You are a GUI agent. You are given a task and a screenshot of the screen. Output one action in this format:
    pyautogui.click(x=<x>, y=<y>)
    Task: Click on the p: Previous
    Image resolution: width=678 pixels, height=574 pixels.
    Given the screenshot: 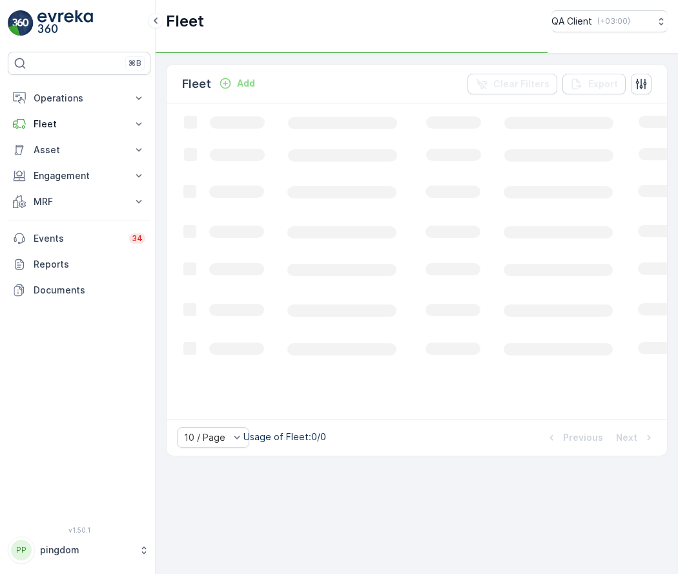 What is the action you would take?
    pyautogui.click(x=583, y=437)
    